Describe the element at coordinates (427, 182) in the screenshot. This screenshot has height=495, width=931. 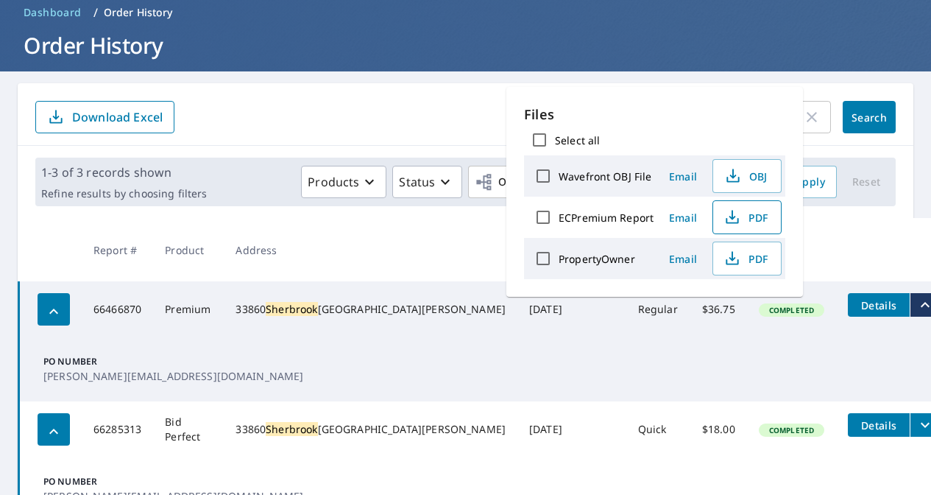
I see `button: Status` at that location.